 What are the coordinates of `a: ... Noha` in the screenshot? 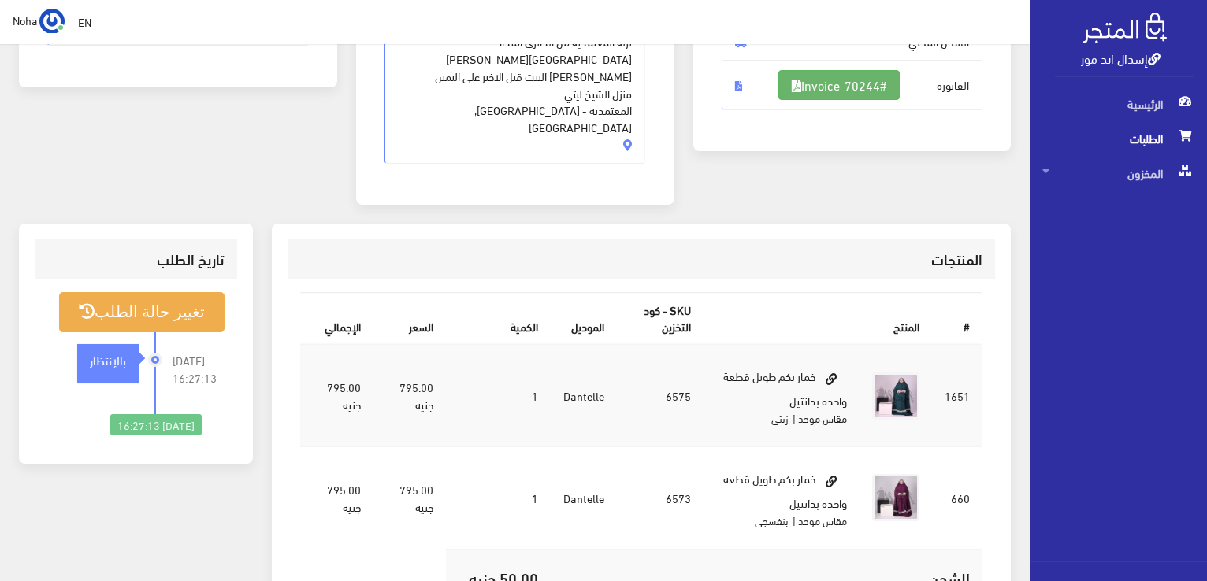 It's located at (39, 20).